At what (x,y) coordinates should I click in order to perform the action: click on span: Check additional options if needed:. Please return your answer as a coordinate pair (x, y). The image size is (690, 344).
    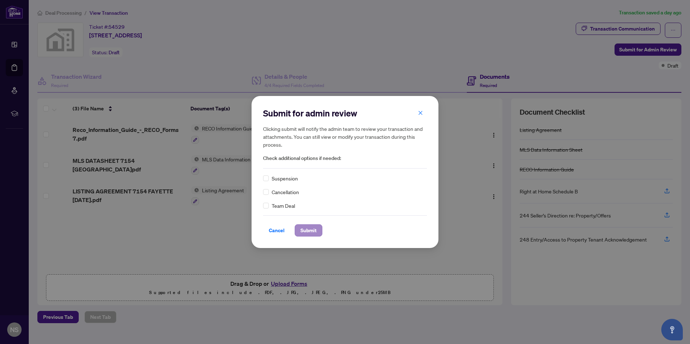
    Looking at the image, I should click on (345, 158).